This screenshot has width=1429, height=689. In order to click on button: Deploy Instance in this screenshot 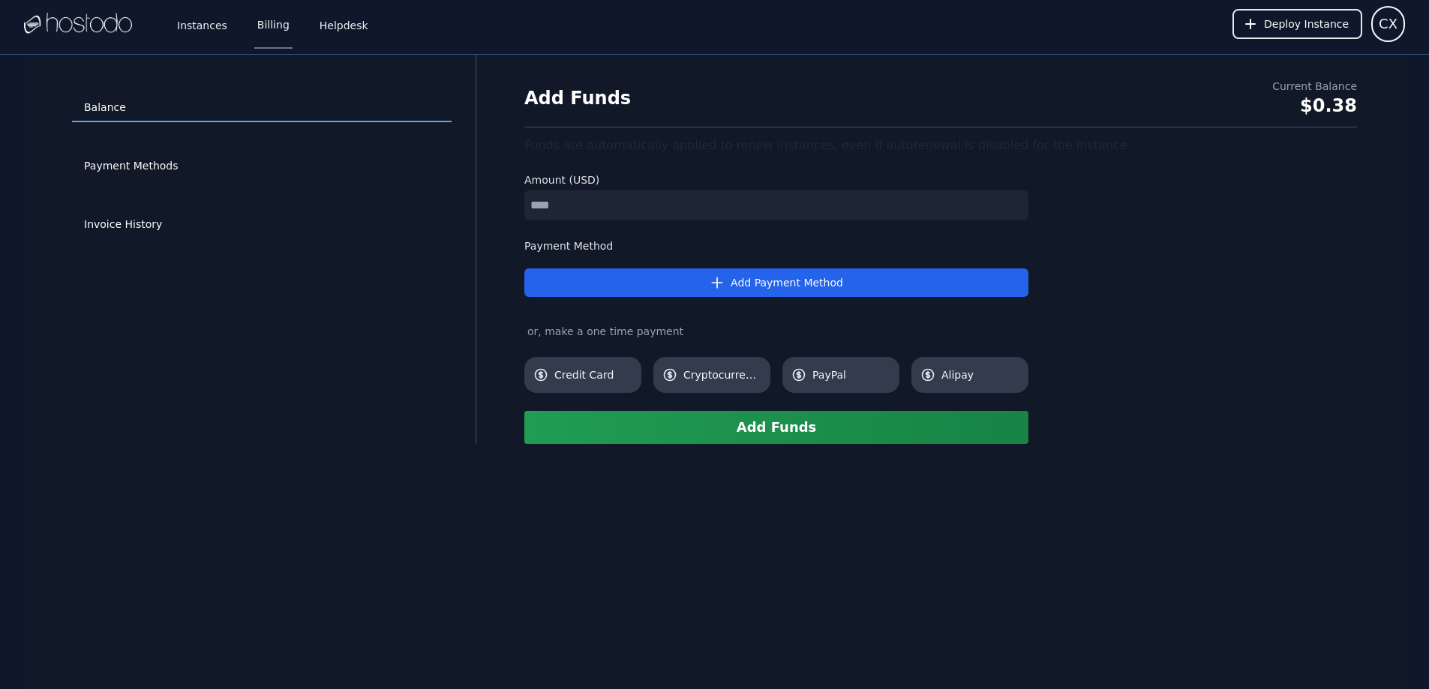, I will do `click(1297, 24)`.